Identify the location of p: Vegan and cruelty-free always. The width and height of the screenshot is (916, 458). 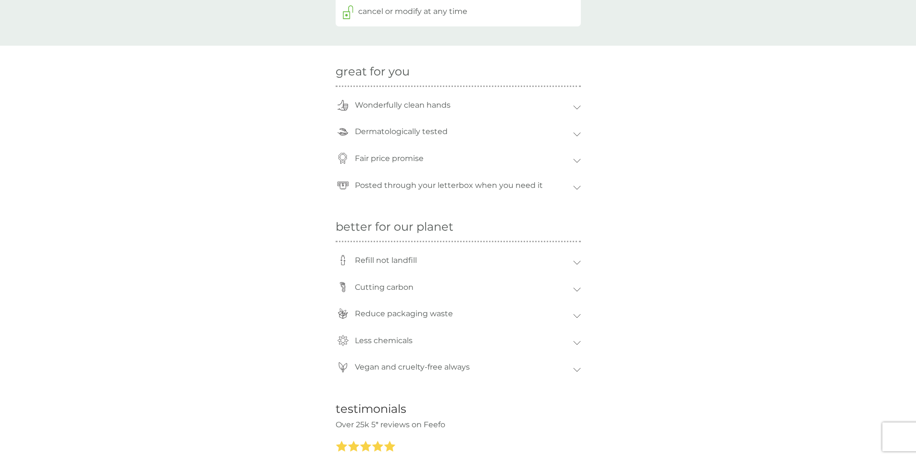
(412, 367).